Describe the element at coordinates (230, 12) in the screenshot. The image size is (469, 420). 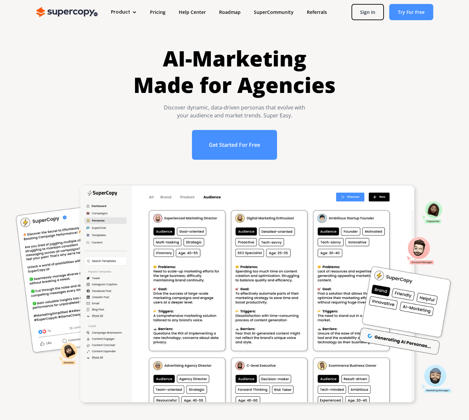
I see `a: Roadmap` at that location.